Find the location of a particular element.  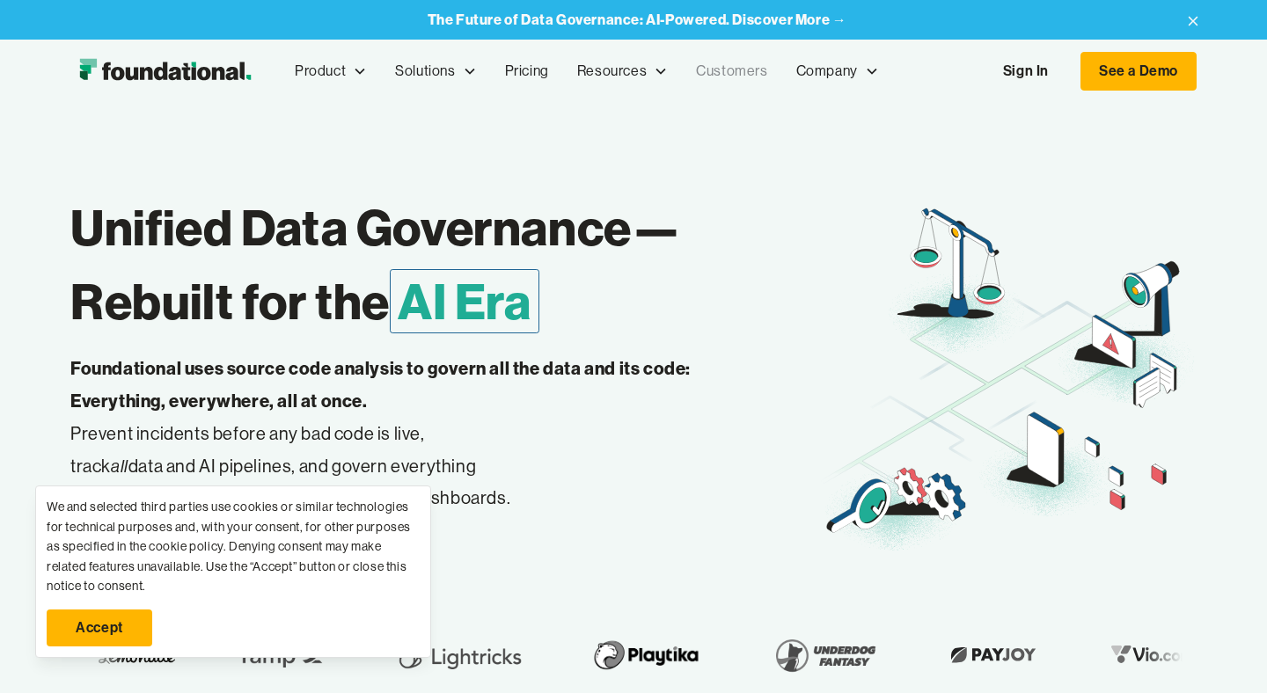

a: See a Demo is located at coordinates (1139, 71).